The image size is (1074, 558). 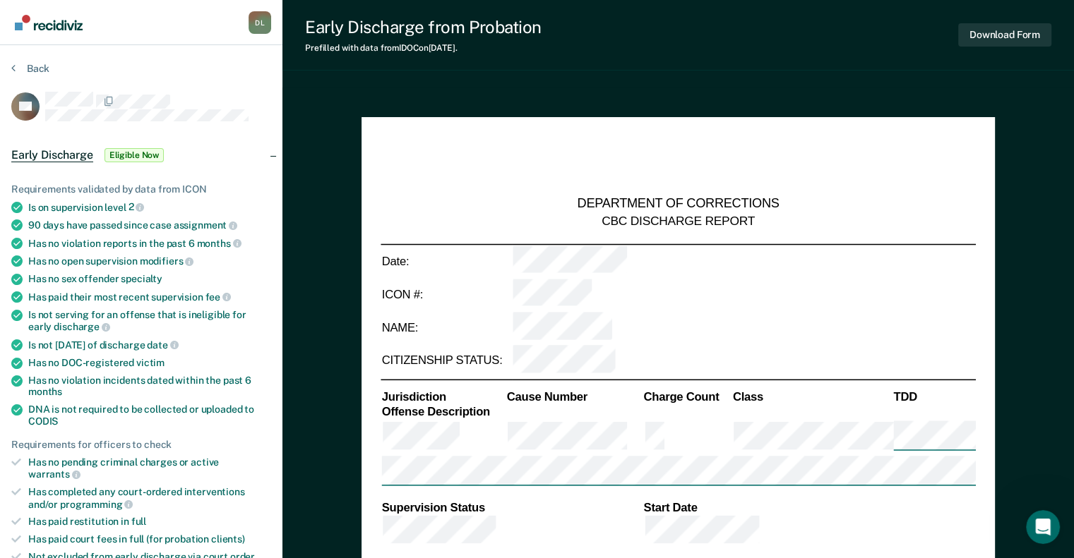 I want to click on div: Has no open supervision, so click(x=150, y=261).